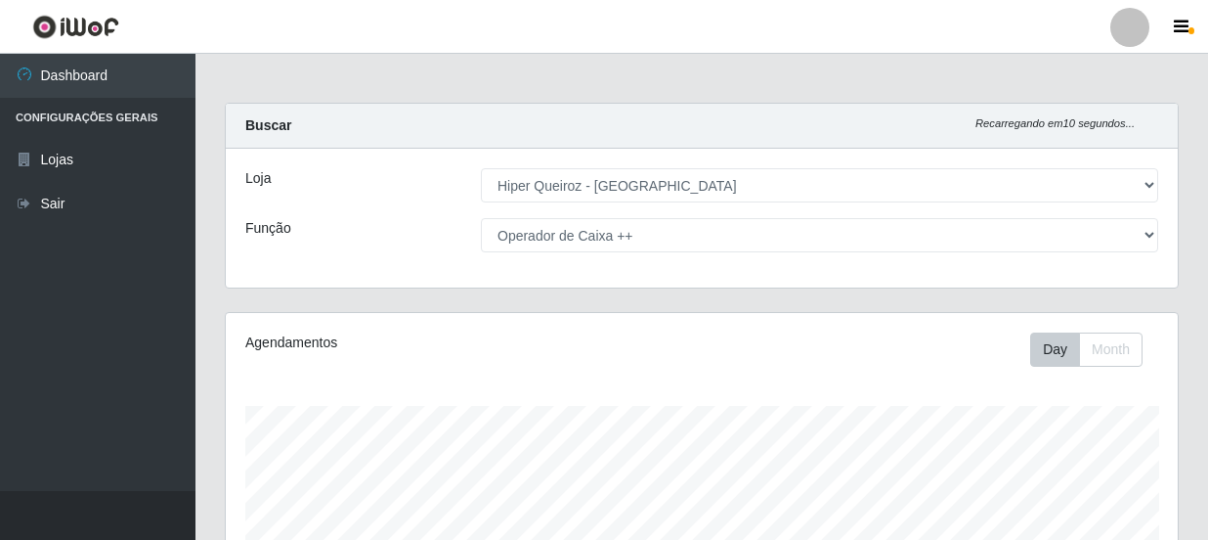 This screenshot has width=1208, height=540. Describe the element at coordinates (1111, 349) in the screenshot. I see `button: Month` at that location.